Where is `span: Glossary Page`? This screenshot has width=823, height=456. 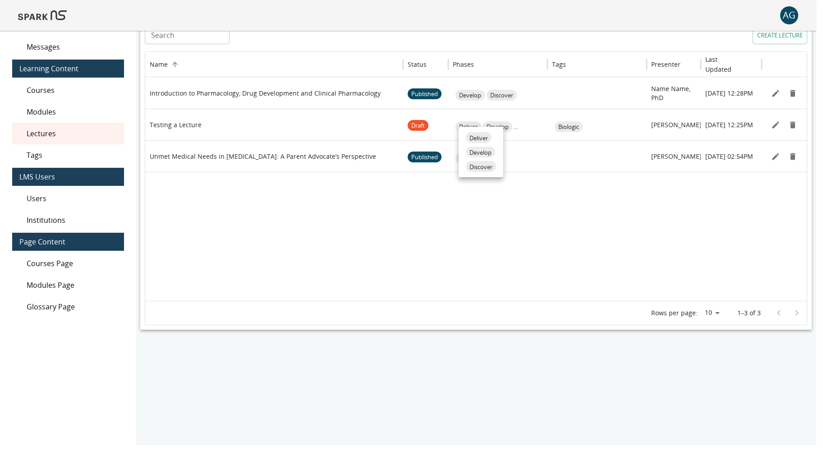
span: Glossary Page is located at coordinates (72, 307).